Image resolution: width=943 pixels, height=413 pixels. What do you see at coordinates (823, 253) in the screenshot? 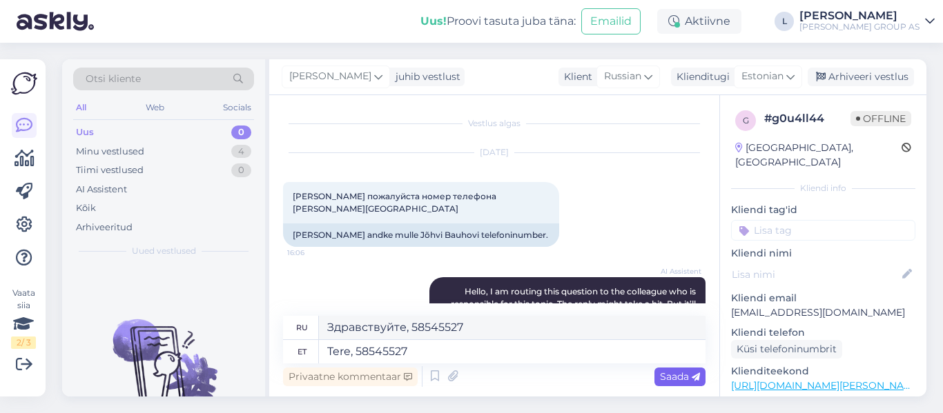
I see `p: Kliendi nimi` at bounding box center [823, 253].